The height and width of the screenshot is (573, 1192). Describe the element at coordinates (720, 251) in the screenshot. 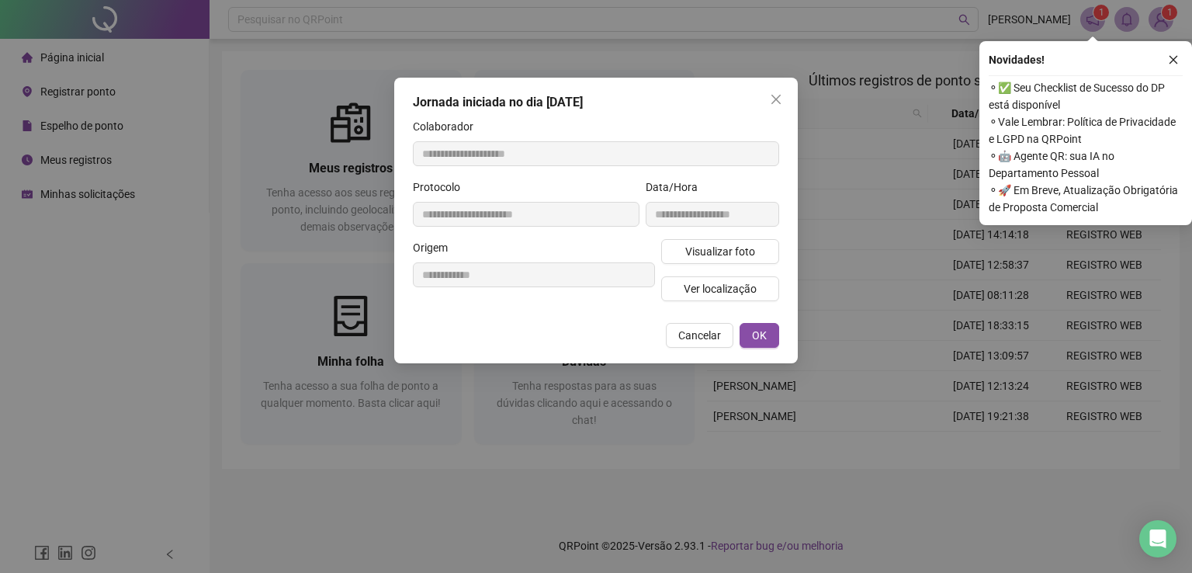

I see `button: Visualizar foto` at that location.